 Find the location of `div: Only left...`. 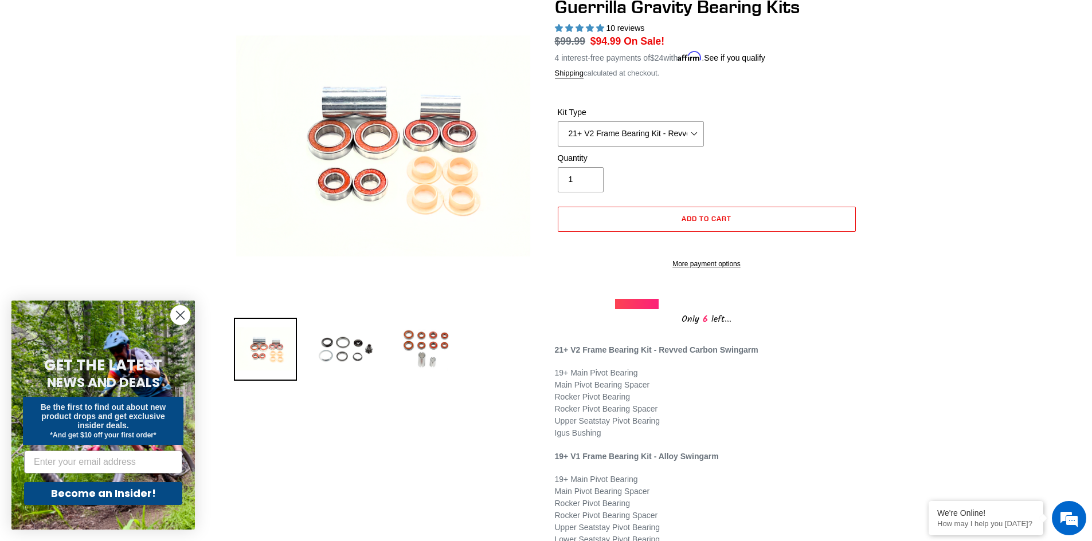

div: Only left... is located at coordinates (707, 318).